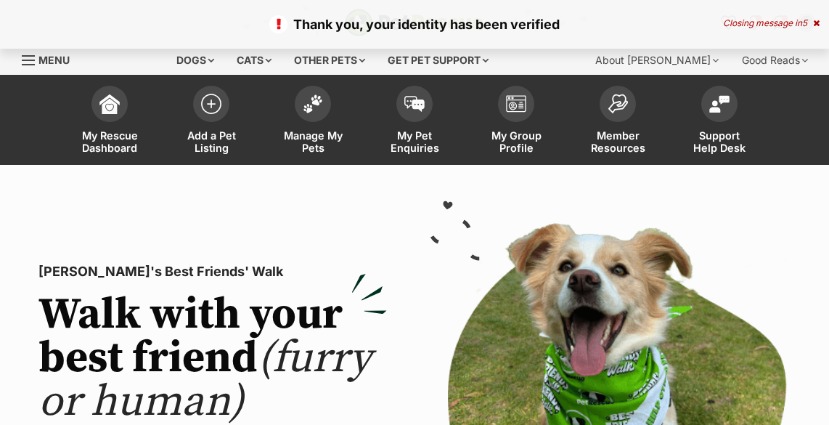  Describe the element at coordinates (774, 60) in the screenshot. I see `div: Good Reads` at that location.